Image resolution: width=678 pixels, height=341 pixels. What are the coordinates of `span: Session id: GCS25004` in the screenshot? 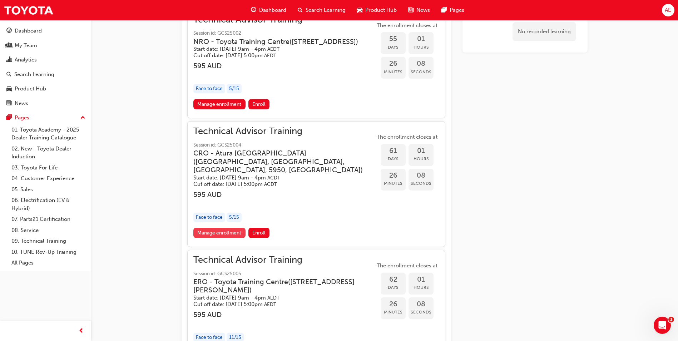 It's located at (284, 145).